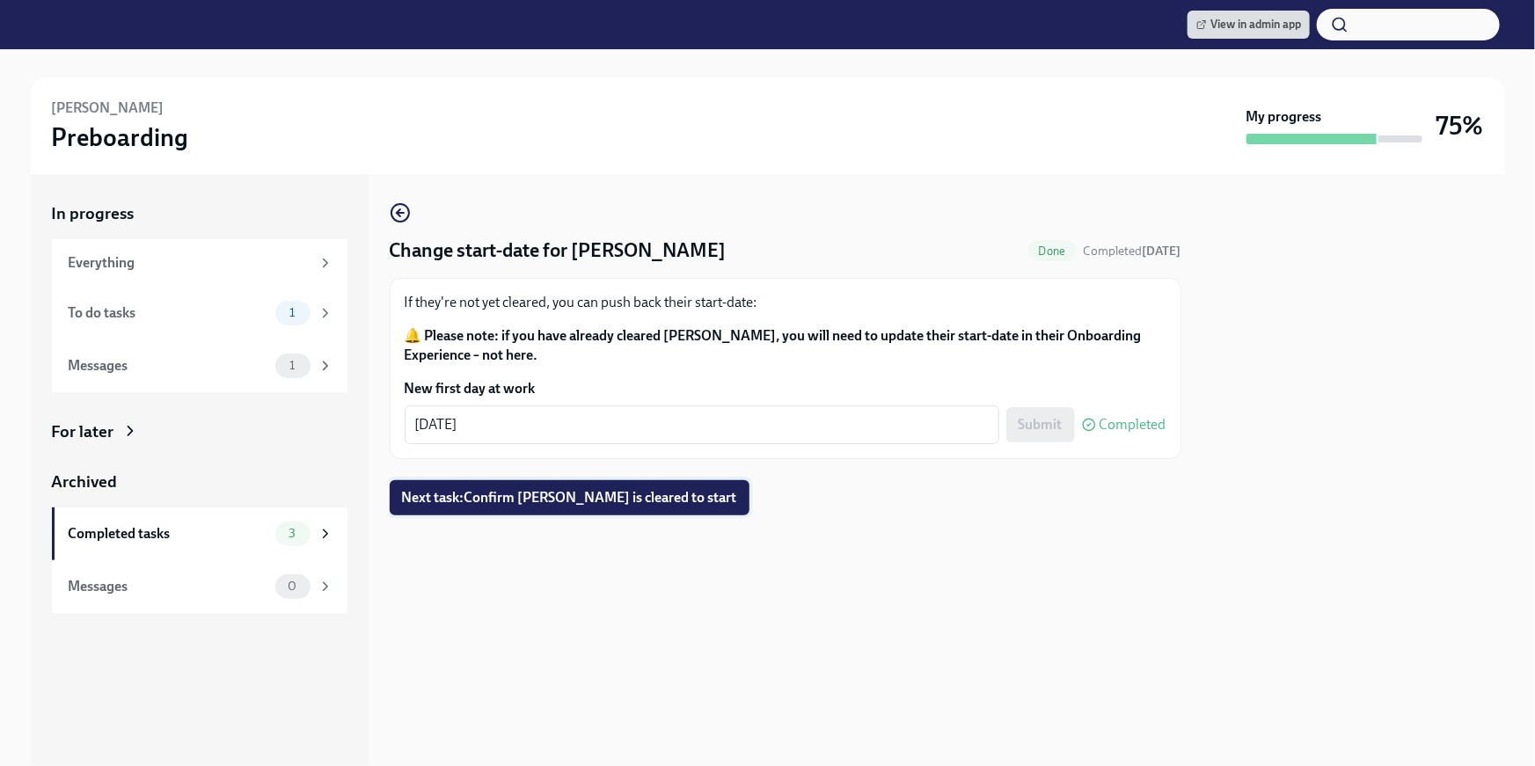 This screenshot has width=1535, height=766. Describe the element at coordinates (200, 263) in the screenshot. I see `a: Everything` at that location.